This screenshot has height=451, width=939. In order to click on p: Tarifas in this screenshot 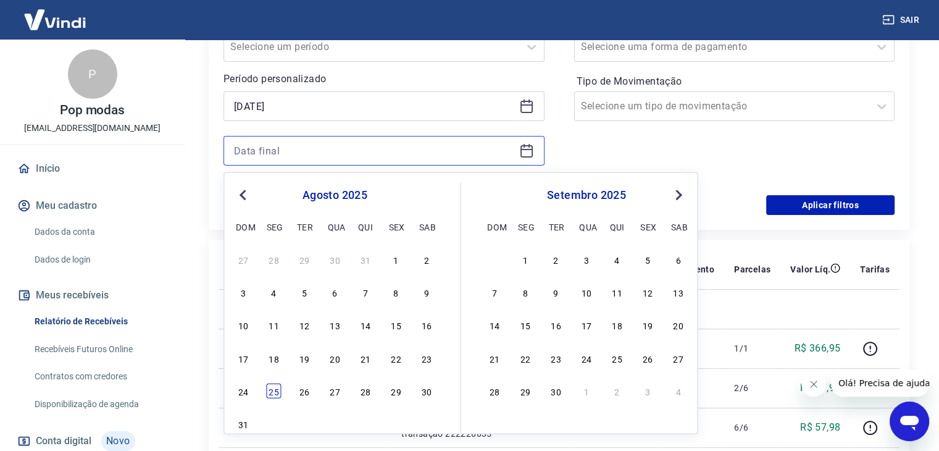, I will do `click(875, 269)`.